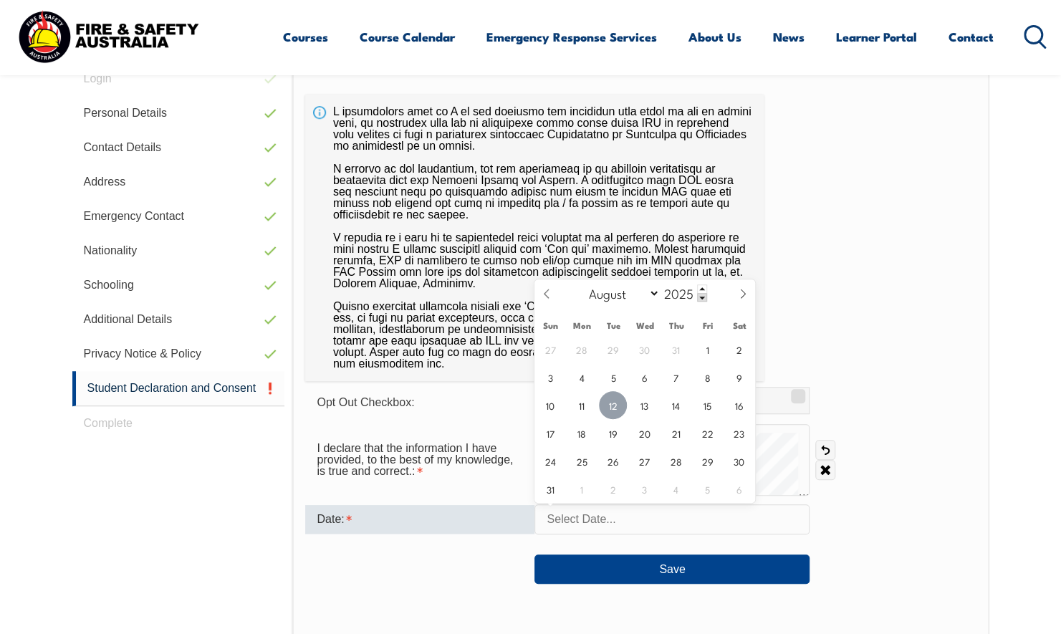 The image size is (1061, 634). What do you see at coordinates (707, 461) in the screenshot?
I see `span: August 29, 2025` at bounding box center [707, 461].